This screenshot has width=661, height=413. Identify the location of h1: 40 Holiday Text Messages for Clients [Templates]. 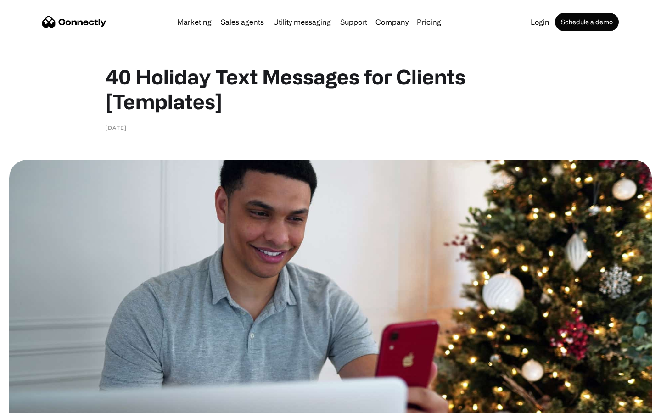
(331, 89).